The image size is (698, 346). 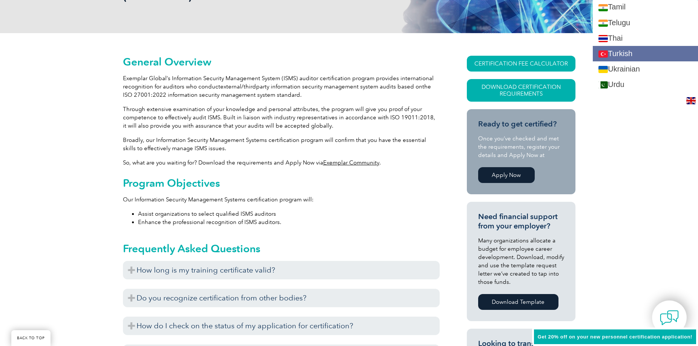 What do you see at coordinates (645, 54) in the screenshot?
I see `a: Turkish` at bounding box center [645, 54].